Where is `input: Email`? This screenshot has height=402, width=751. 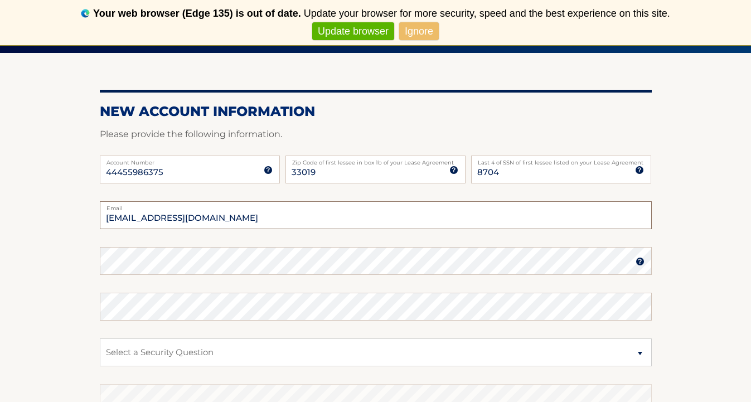 input: Email is located at coordinates (376, 215).